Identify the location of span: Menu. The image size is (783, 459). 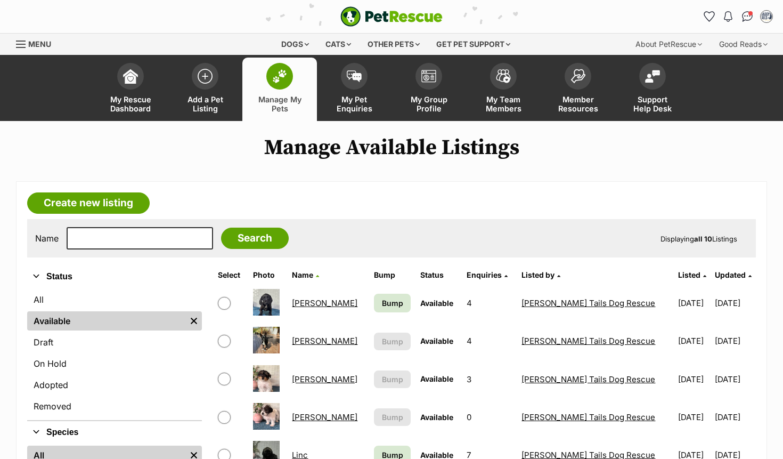
(39, 44).